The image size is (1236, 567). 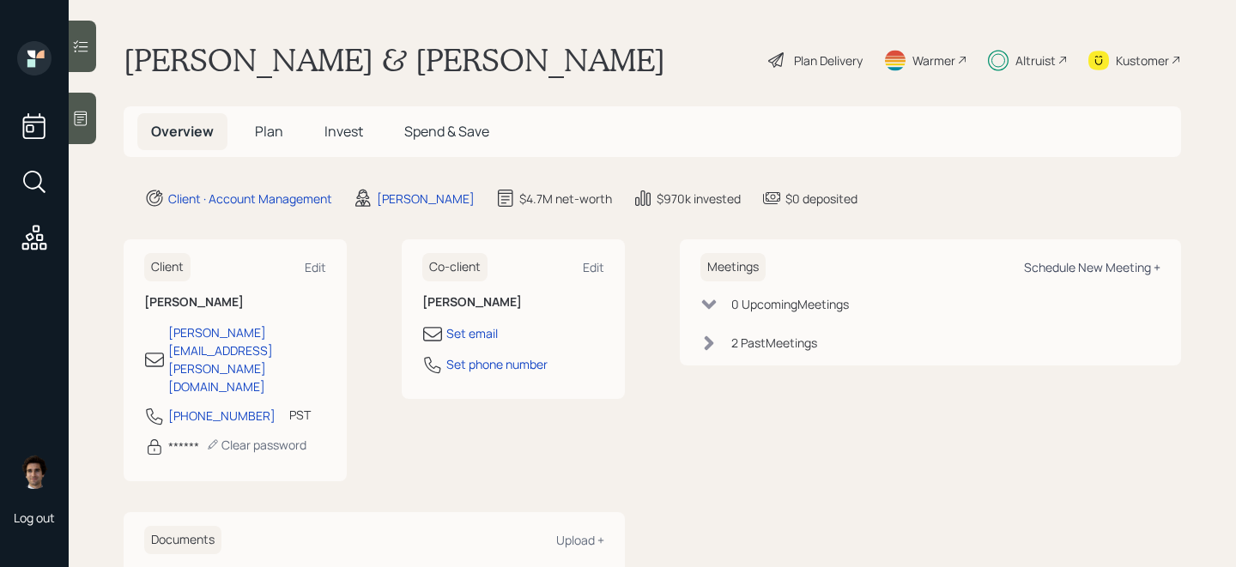 What do you see at coordinates (1035, 60) in the screenshot?
I see `div: Altruist` at bounding box center [1035, 60].